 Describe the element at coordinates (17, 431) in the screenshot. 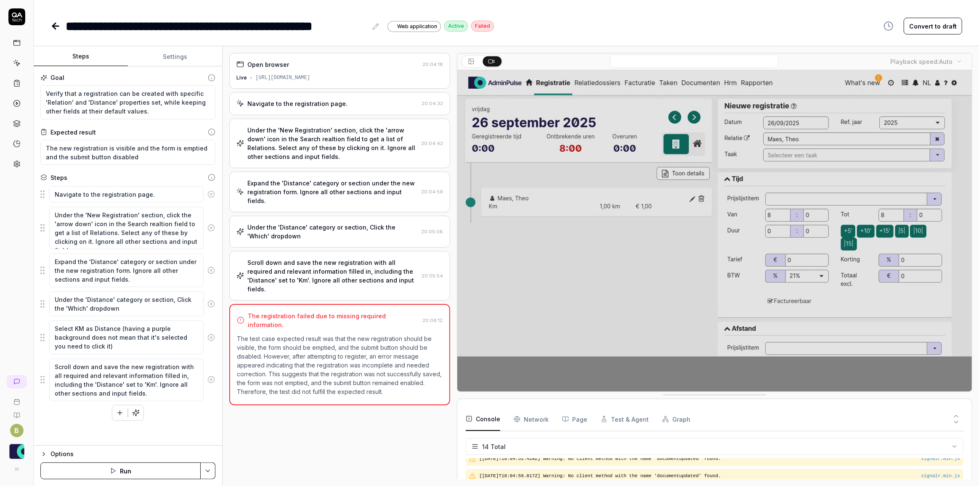

I see `span: B` at that location.